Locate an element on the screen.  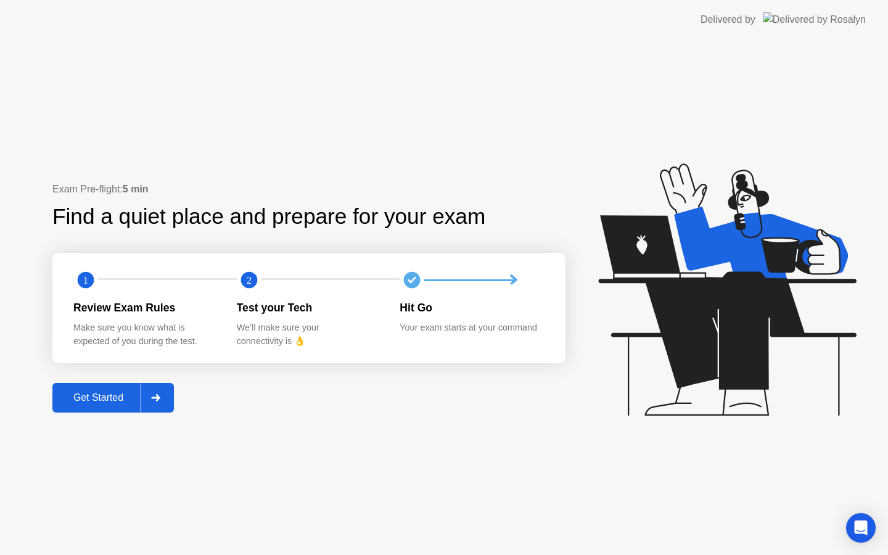
div: Open Intercom Messenger is located at coordinates (861, 528).